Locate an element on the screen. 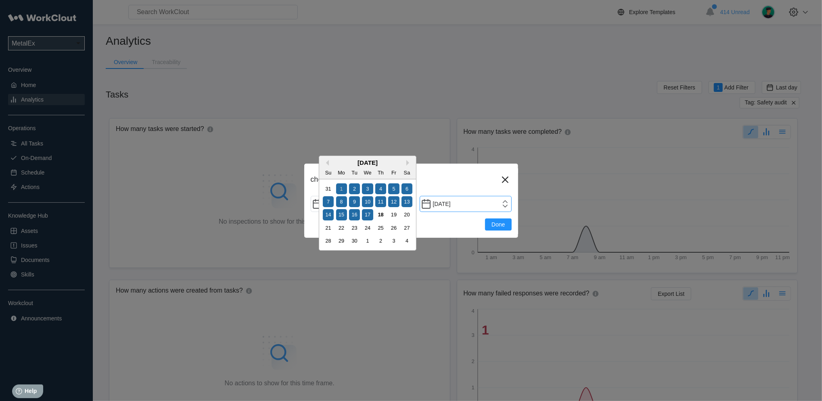 The width and height of the screenshot is (822, 401). div: Choose Saturday, October 4th, 2025 is located at coordinates (407, 241).